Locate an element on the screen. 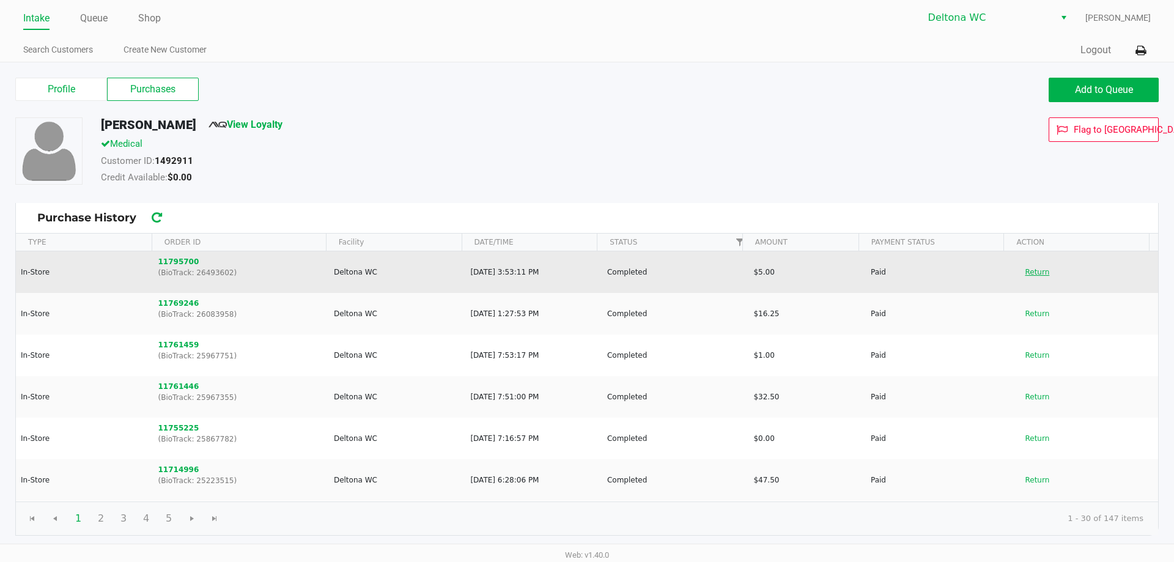  span: DATE/TIME is located at coordinates (494, 242).